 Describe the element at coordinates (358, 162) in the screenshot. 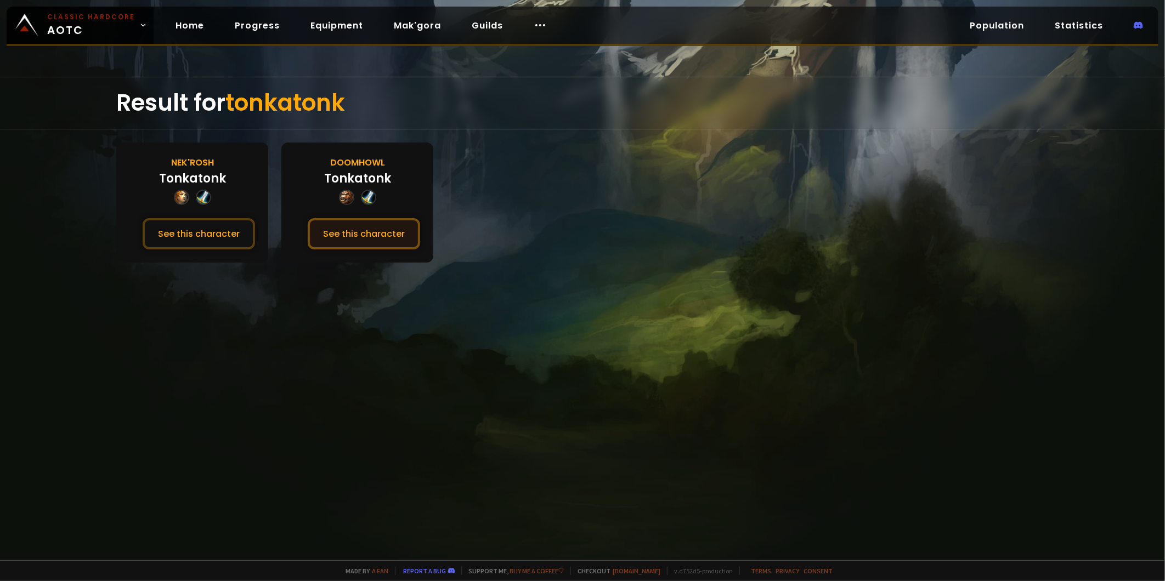

I see `div: Doomhowl` at that location.